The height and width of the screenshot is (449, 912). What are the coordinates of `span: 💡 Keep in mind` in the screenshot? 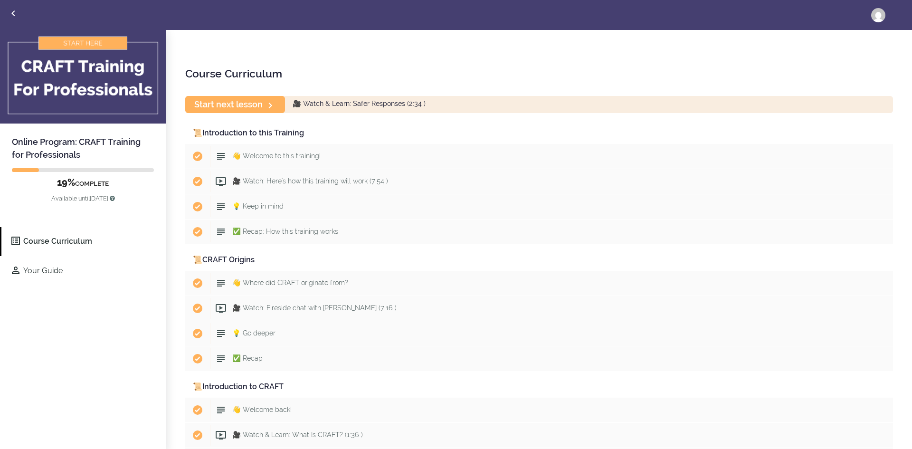 It's located at (258, 206).